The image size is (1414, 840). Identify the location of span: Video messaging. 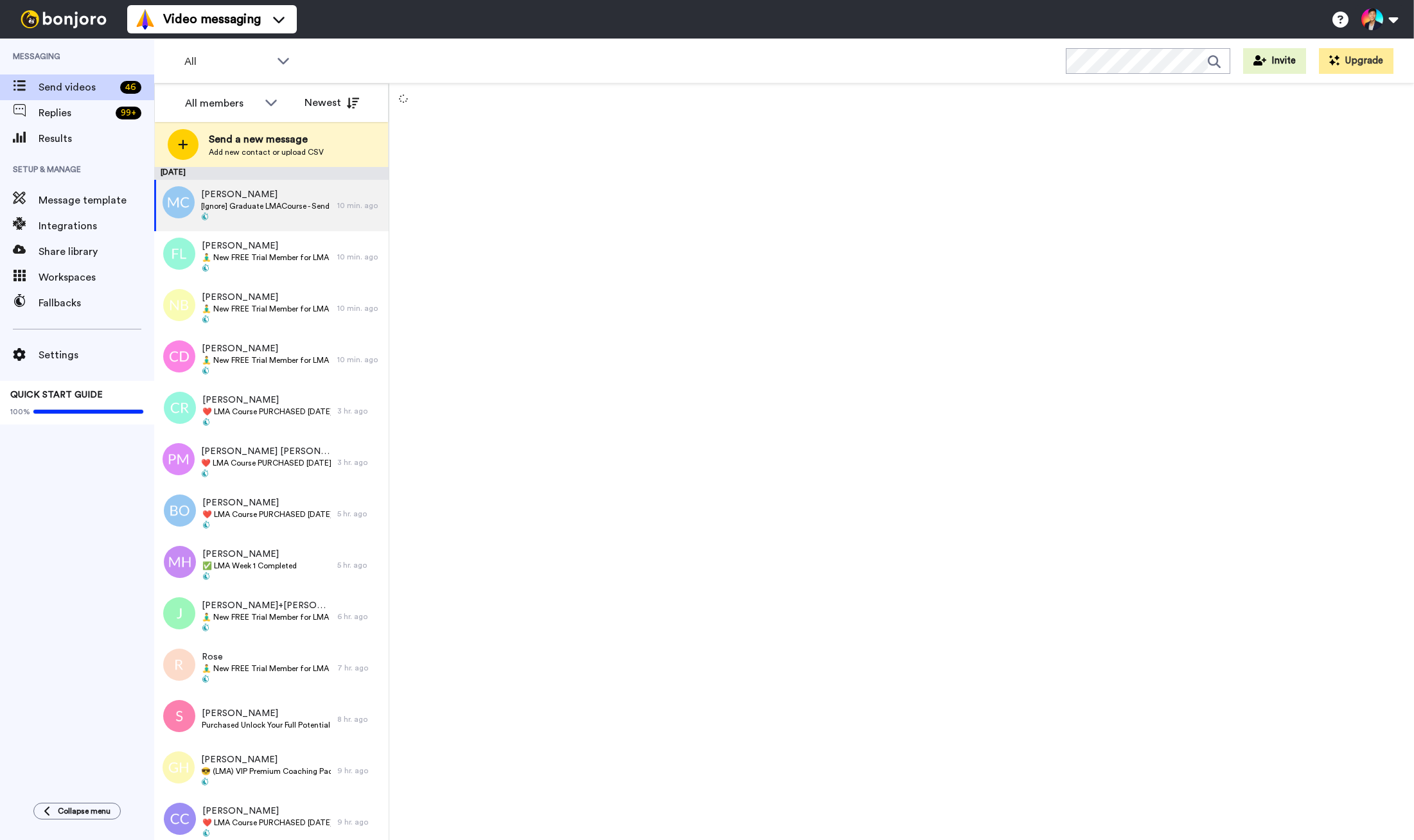
(212, 19).